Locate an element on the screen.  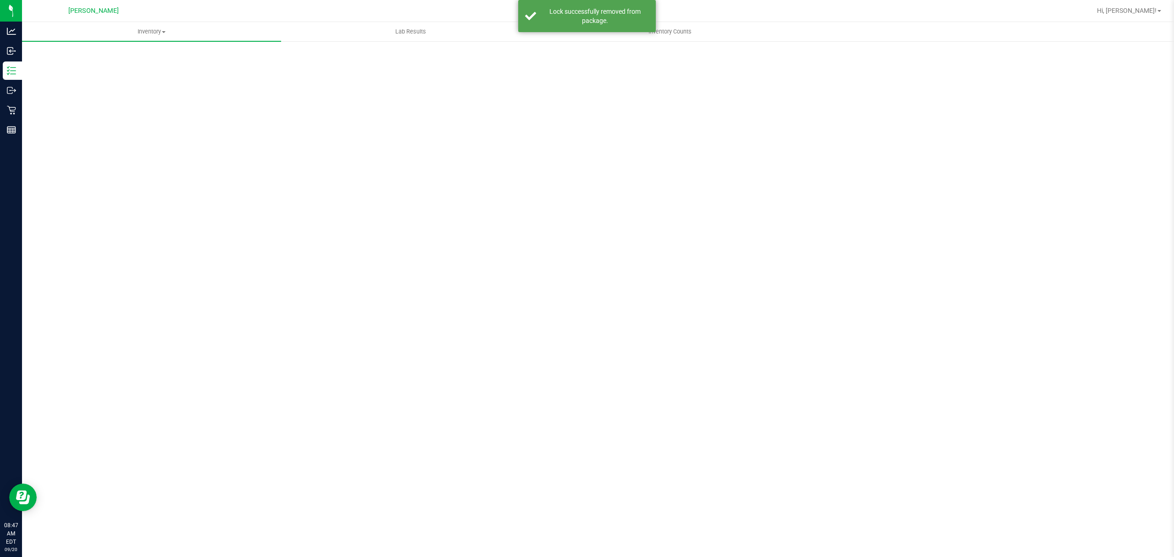
inline-svg: Inbound is located at coordinates (11, 51).